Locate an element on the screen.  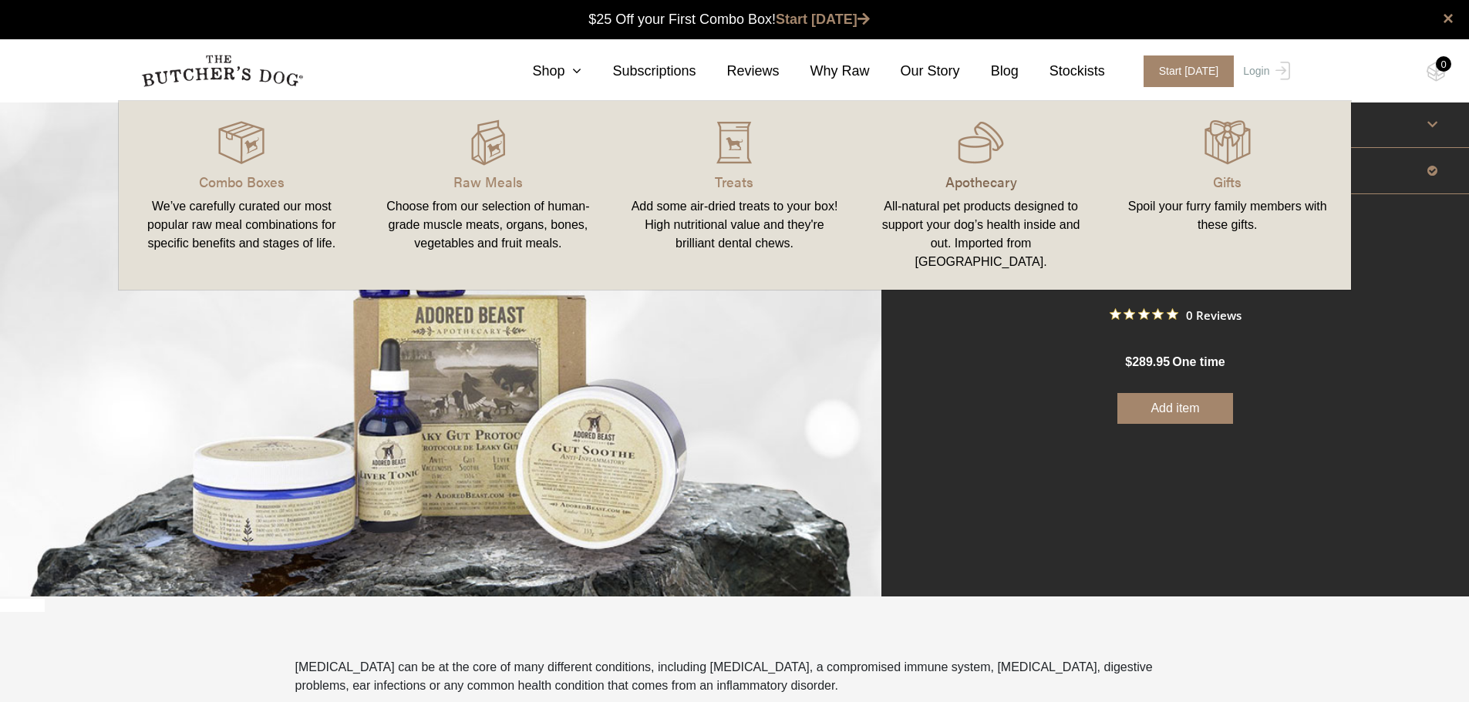
a: Apothecary All-natural pet products designed to support your dog’s health inside and out. Importe... is located at coordinates (981, 195).